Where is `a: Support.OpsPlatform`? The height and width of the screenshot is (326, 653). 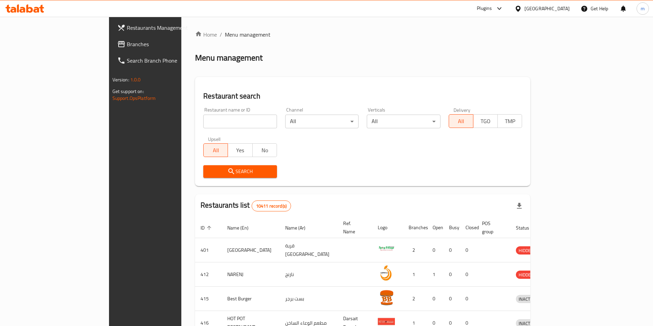 a: Support.OpsPlatform is located at coordinates (134, 98).